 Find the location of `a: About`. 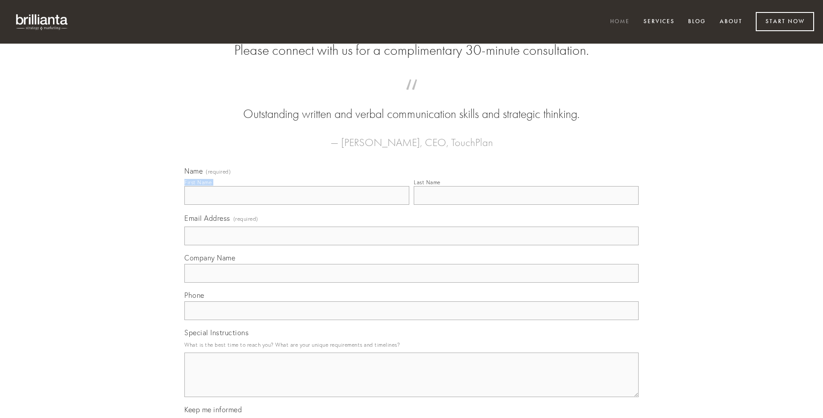

a: About is located at coordinates (731, 22).